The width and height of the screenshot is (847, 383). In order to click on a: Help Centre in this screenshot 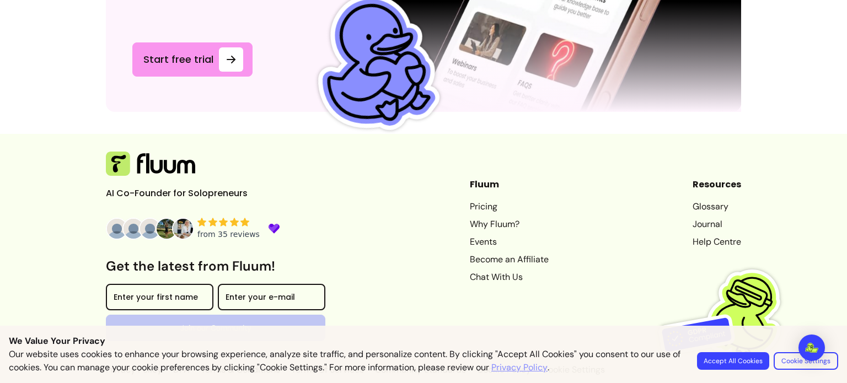, I will do `click(717, 242)`.